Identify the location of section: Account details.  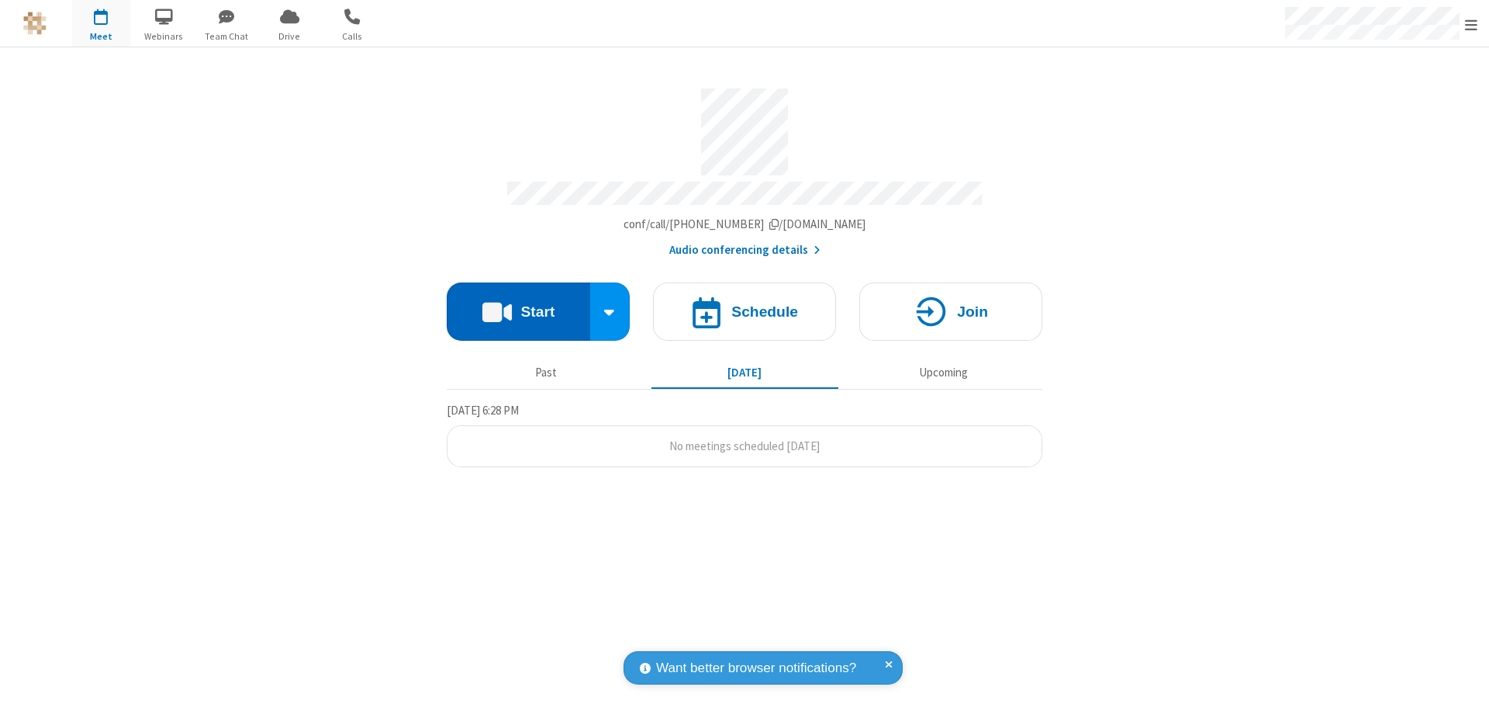
(745, 168).